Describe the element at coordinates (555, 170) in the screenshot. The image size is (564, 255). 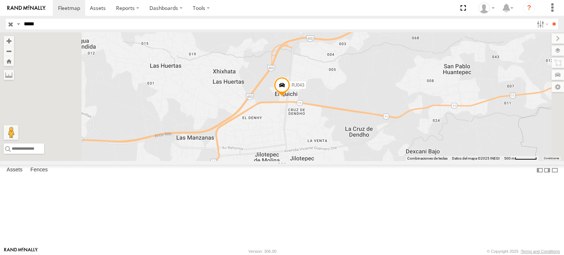
I see `label: Hide Summary Table` at that location.